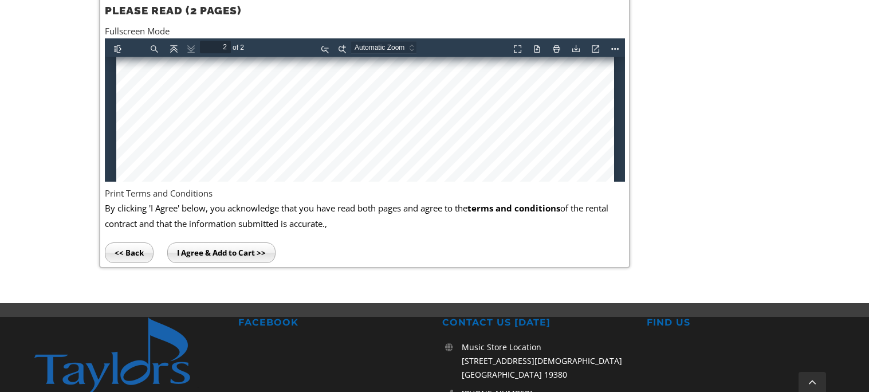 Image resolution: width=869 pixels, height=392 pixels. I want to click on span: of 2, so click(135, 9).